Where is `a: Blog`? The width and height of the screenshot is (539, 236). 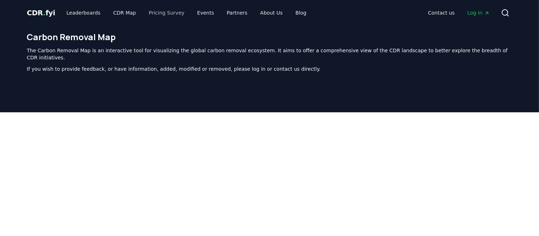
a: Blog is located at coordinates (301, 13).